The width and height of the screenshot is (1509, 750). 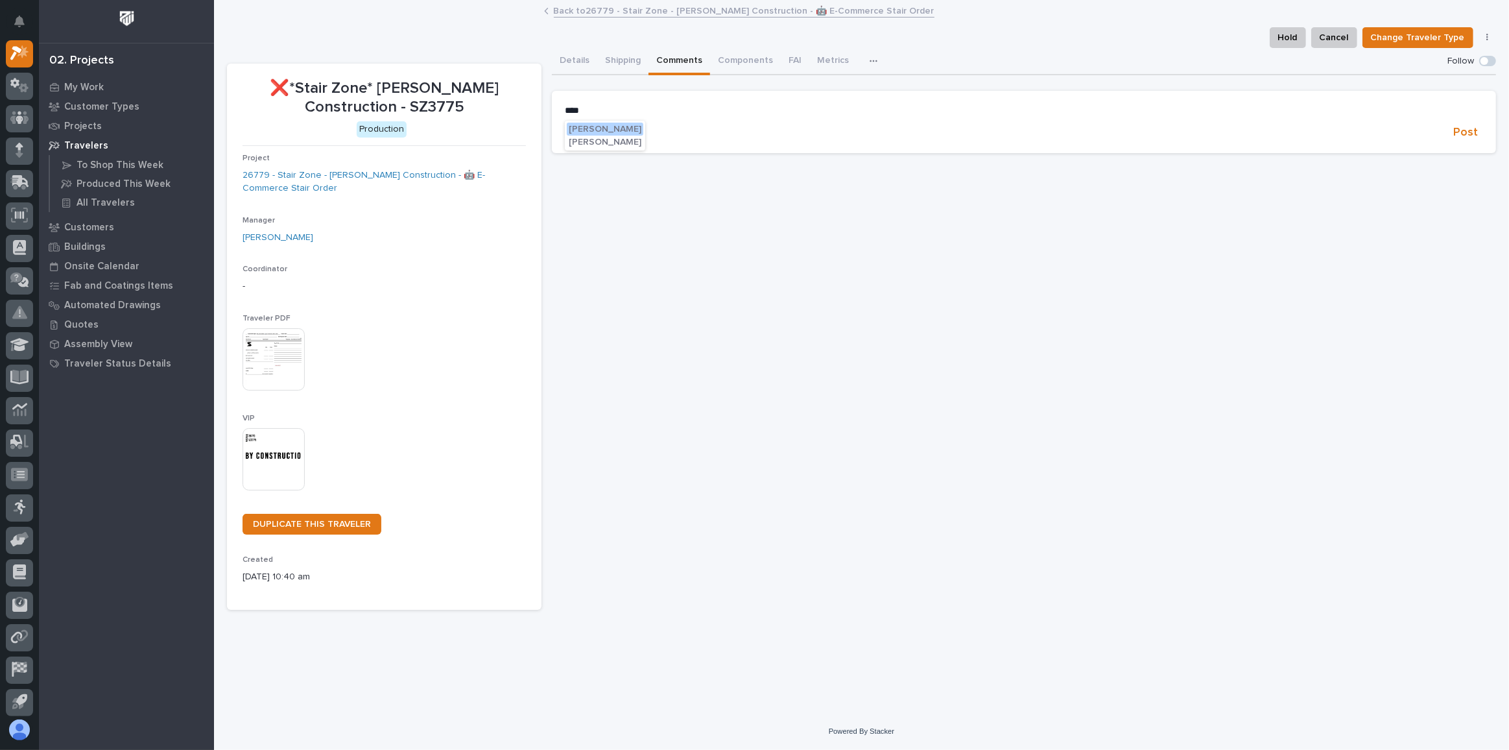 What do you see at coordinates (117, 364) in the screenshot?
I see `p: Traveler Status Details` at bounding box center [117, 364].